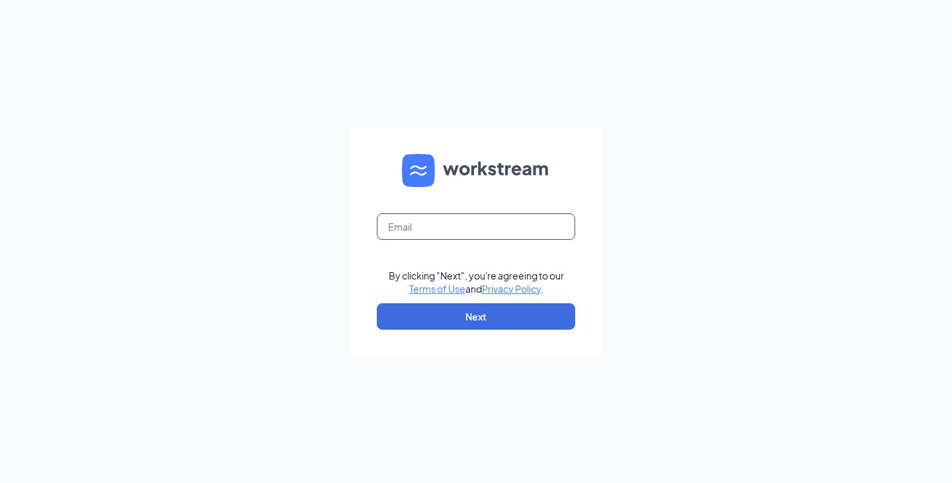  I want to click on a: Terms of Use, so click(437, 289).